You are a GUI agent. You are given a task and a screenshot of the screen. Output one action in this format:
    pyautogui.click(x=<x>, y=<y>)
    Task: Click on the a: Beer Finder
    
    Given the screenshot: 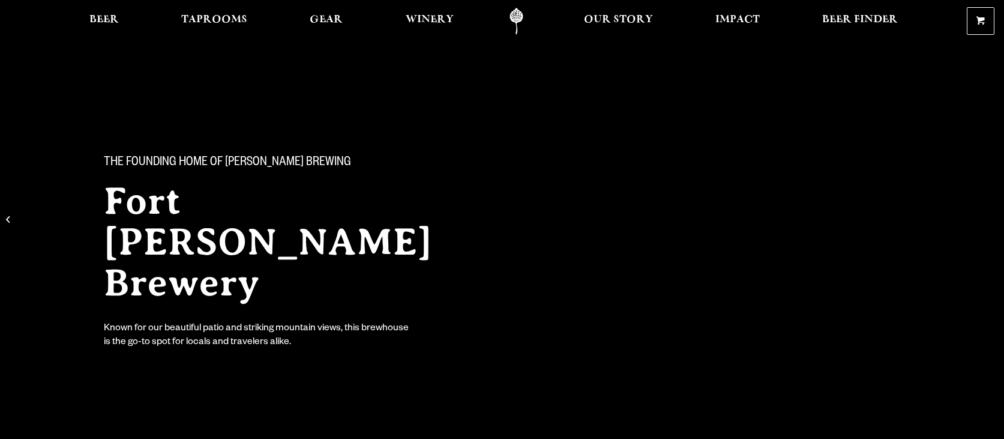 What is the action you would take?
    pyautogui.click(x=860, y=21)
    